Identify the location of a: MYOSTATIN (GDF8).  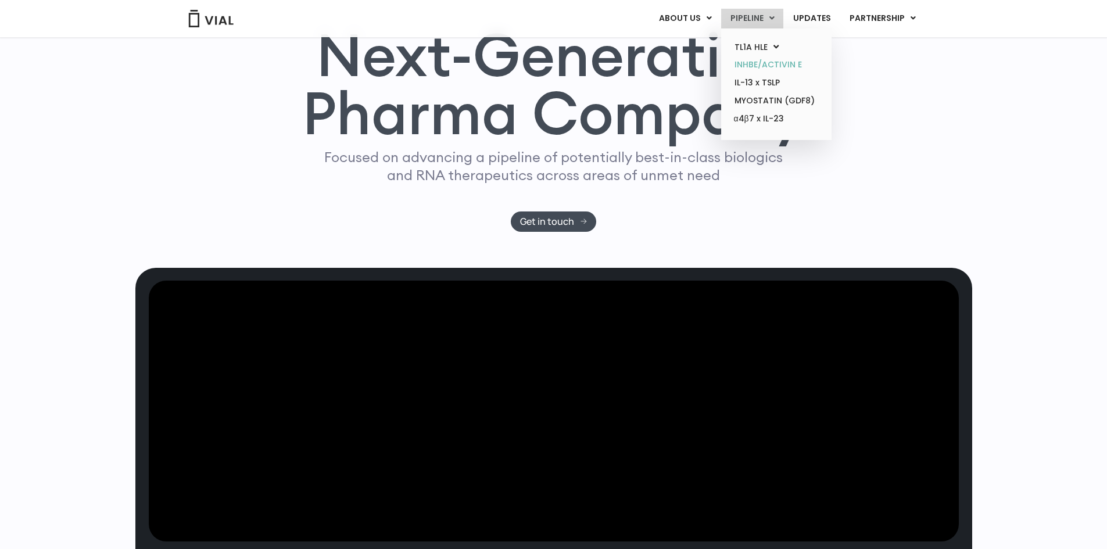
(776, 101).